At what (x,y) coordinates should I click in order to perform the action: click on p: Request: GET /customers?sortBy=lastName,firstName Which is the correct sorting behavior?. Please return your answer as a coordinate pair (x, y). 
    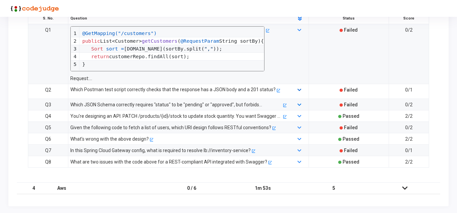
    Looking at the image, I should click on (167, 78).